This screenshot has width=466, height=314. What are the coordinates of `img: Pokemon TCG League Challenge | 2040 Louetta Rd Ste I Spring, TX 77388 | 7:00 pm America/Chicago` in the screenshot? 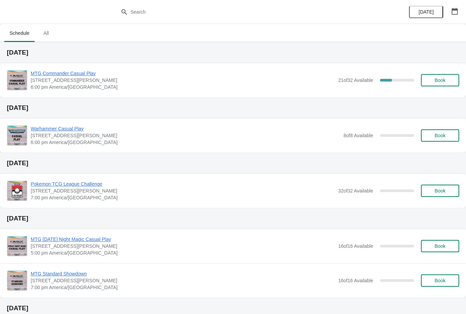 It's located at (17, 191).